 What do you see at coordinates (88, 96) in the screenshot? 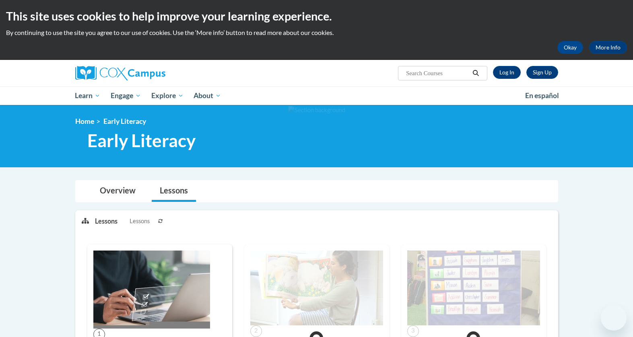
I see `a: Learn` at bounding box center [88, 96].